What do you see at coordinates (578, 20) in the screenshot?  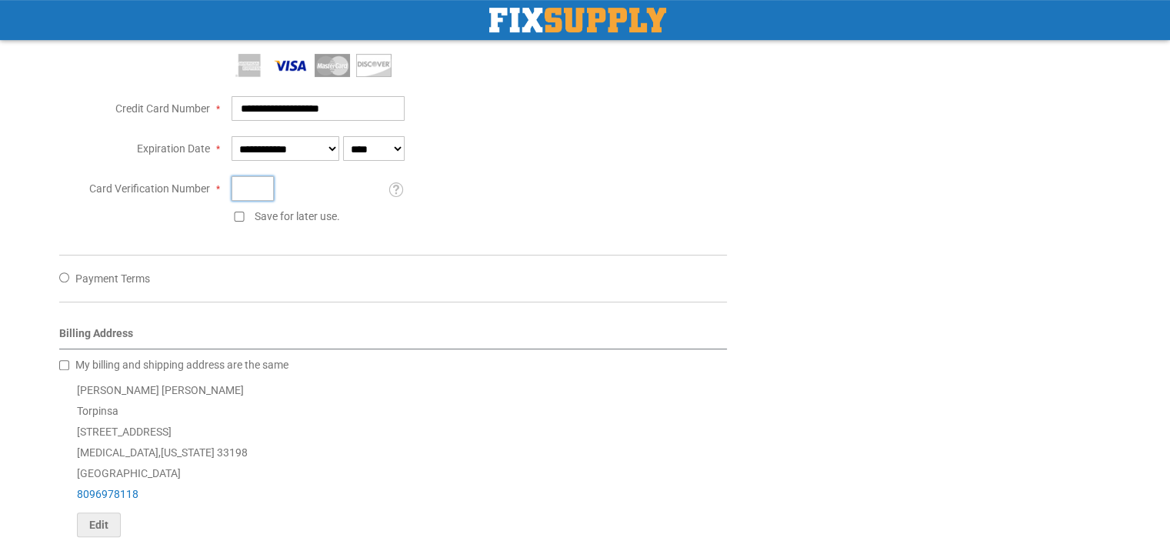 I see `img: Fix Industrial Supply` at bounding box center [578, 20].